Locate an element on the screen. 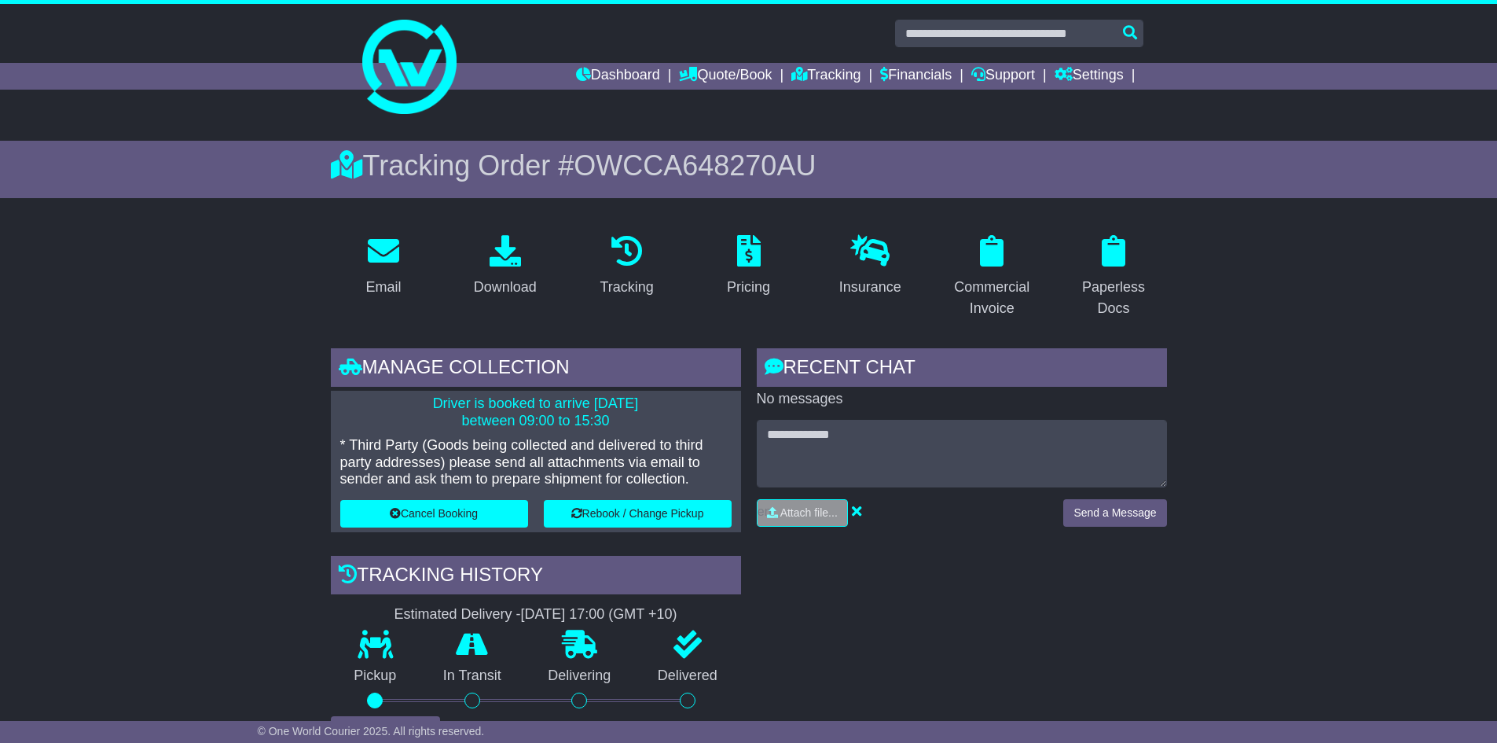  span: © One World Courier 2025. All rights reserved. is located at coordinates (371, 731).